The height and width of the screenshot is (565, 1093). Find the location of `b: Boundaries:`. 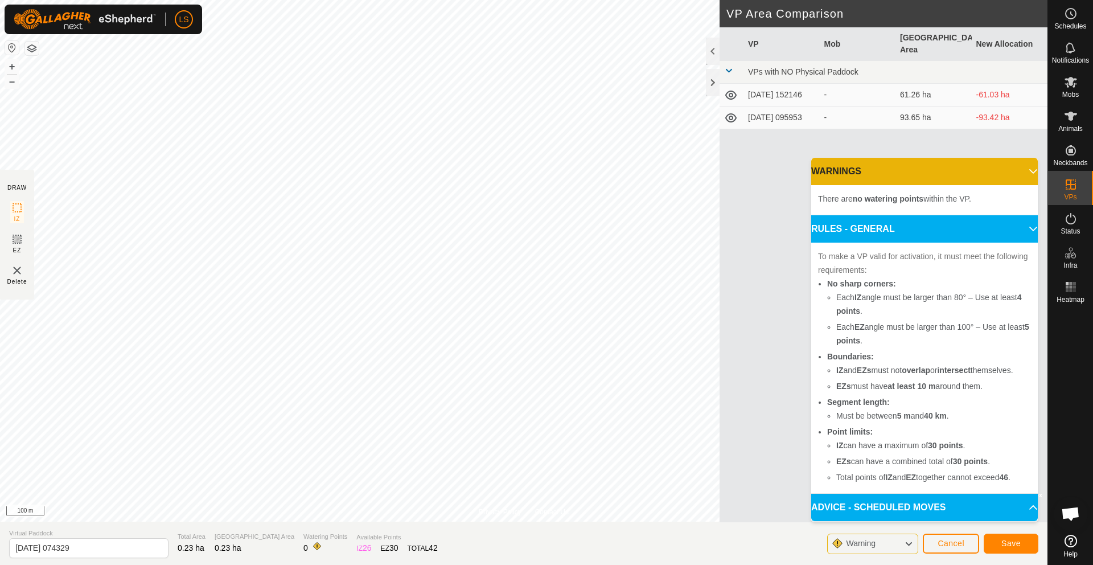

b: Boundaries: is located at coordinates (850, 356).